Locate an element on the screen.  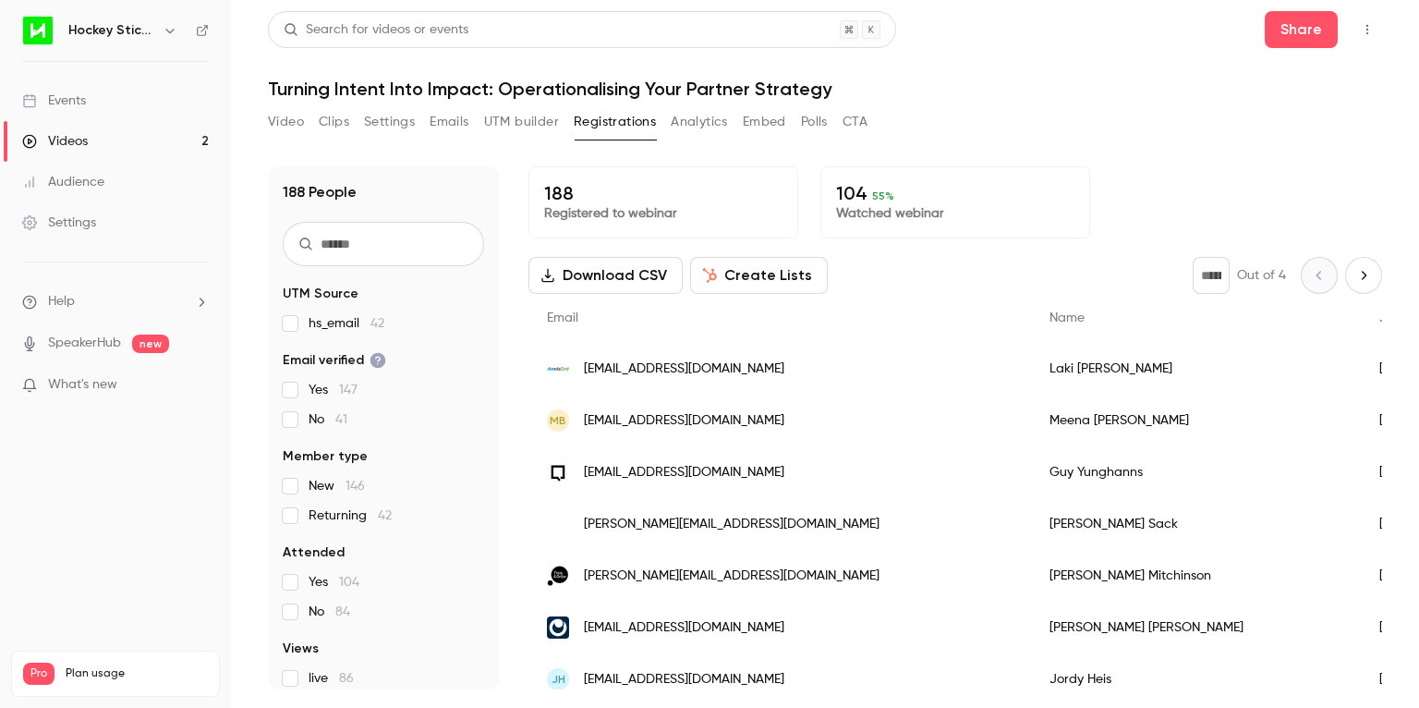
span: hs_email is located at coordinates (346, 323).